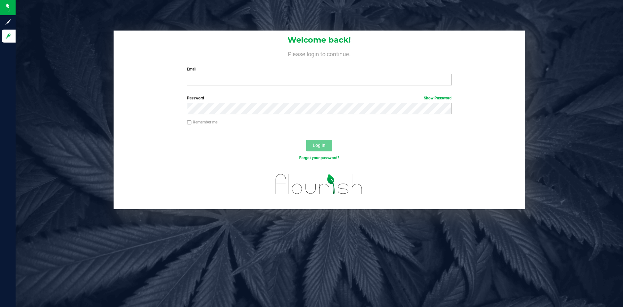 The width and height of the screenshot is (623, 307). I want to click on label: Remember me, so click(202, 122).